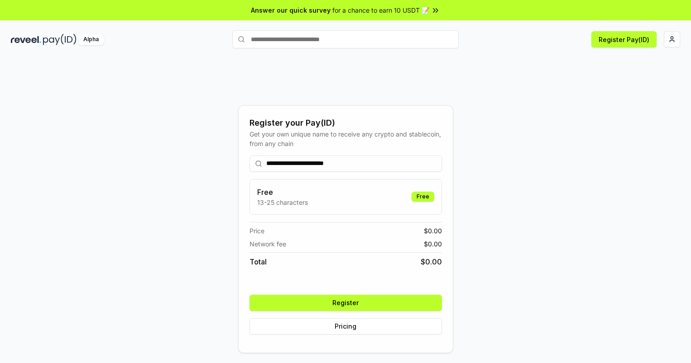 The width and height of the screenshot is (691, 363). Describe the element at coordinates (345, 123) in the screenshot. I see `div: Register your Pay(ID)` at that location.